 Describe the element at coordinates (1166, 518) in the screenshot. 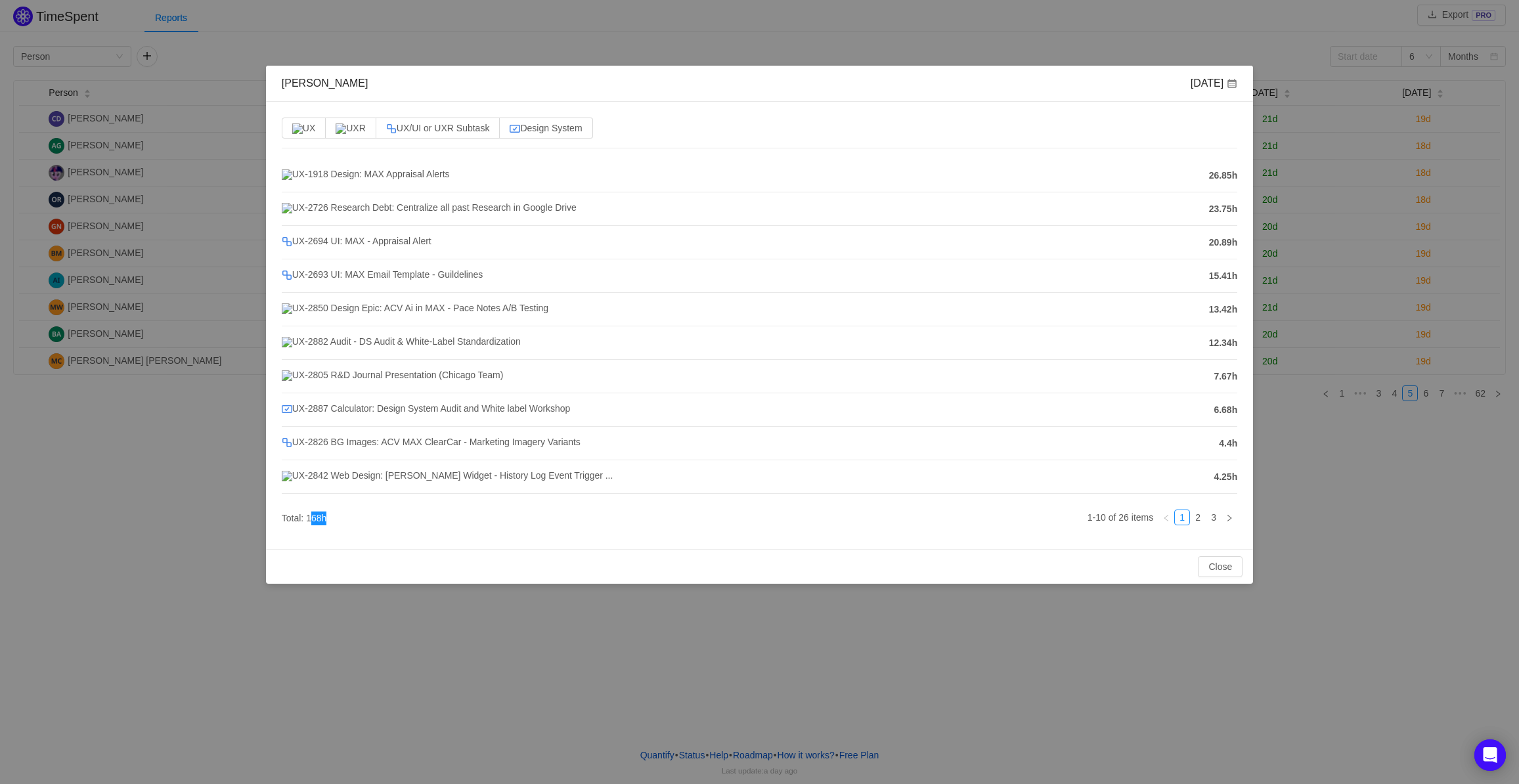

I see `i: icon: left` at that location.